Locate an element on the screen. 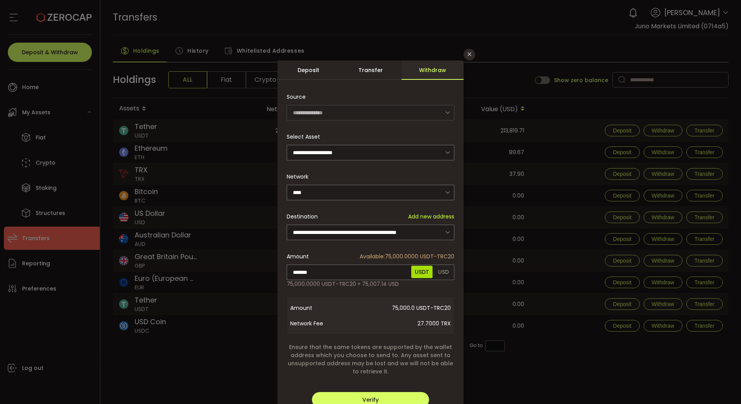 This screenshot has height=404, width=741. button: Close is located at coordinates (469, 55).